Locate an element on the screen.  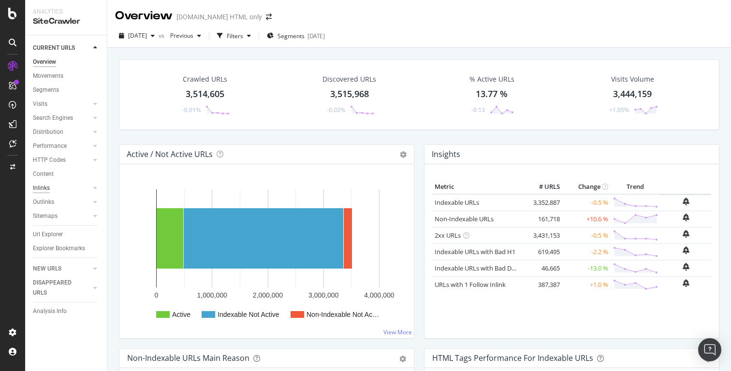
div: Search Engines is located at coordinates (53, 118).